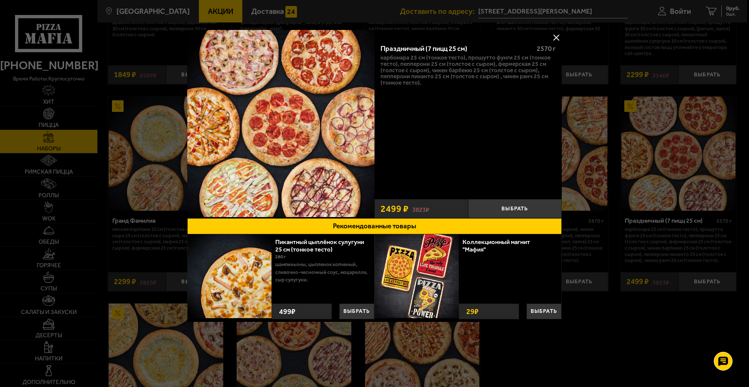 This screenshot has width=749, height=387. I want to click on p: Карбонара 25 см (тонкое тесто), Прошутто Фунги 25 см (тонкое тесто), Пепперони 25 см (толстое с с..., so click(468, 70).